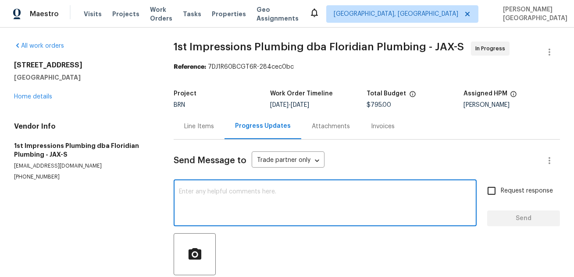  What do you see at coordinates (44, 14) in the screenshot?
I see `span: Maestro` at bounding box center [44, 14].